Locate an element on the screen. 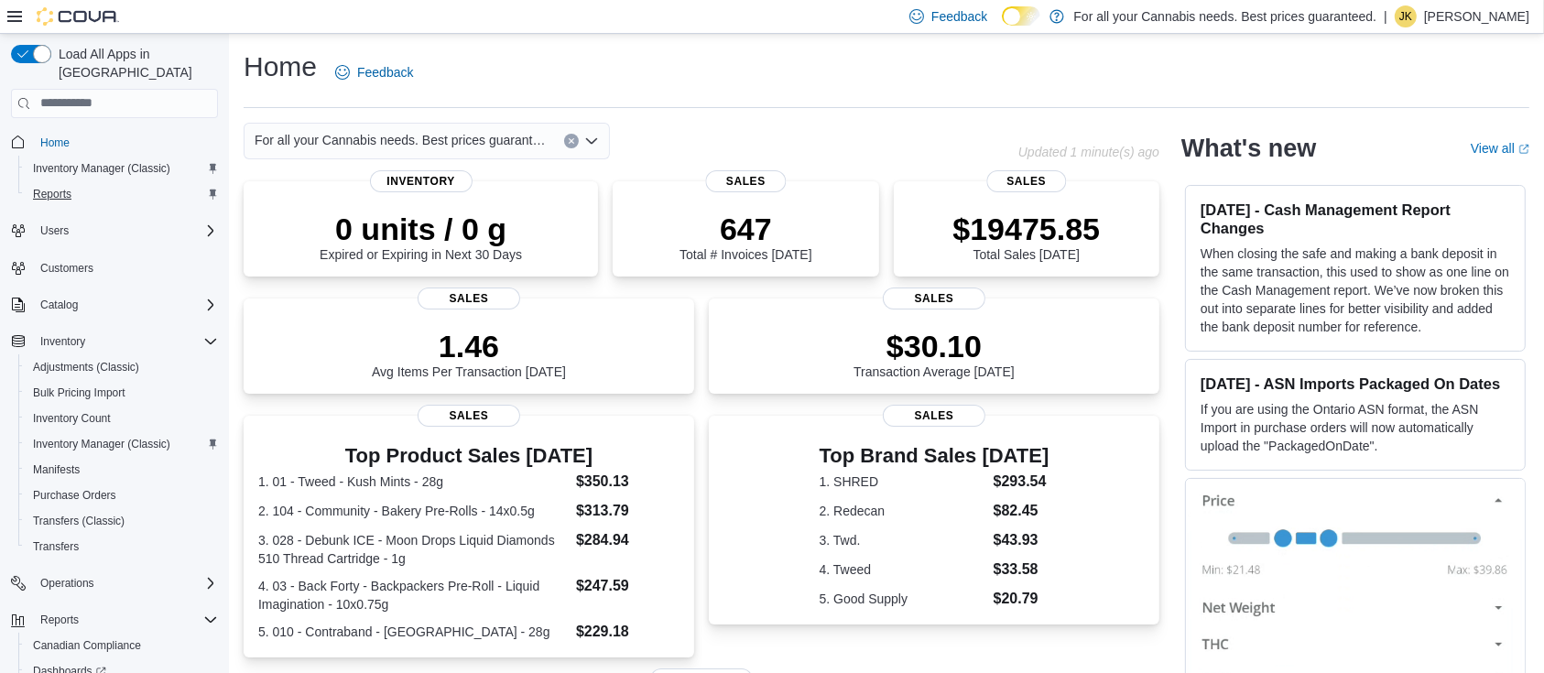 The image size is (1544, 673). div: Jennifer Kinzie is located at coordinates (1406, 16).